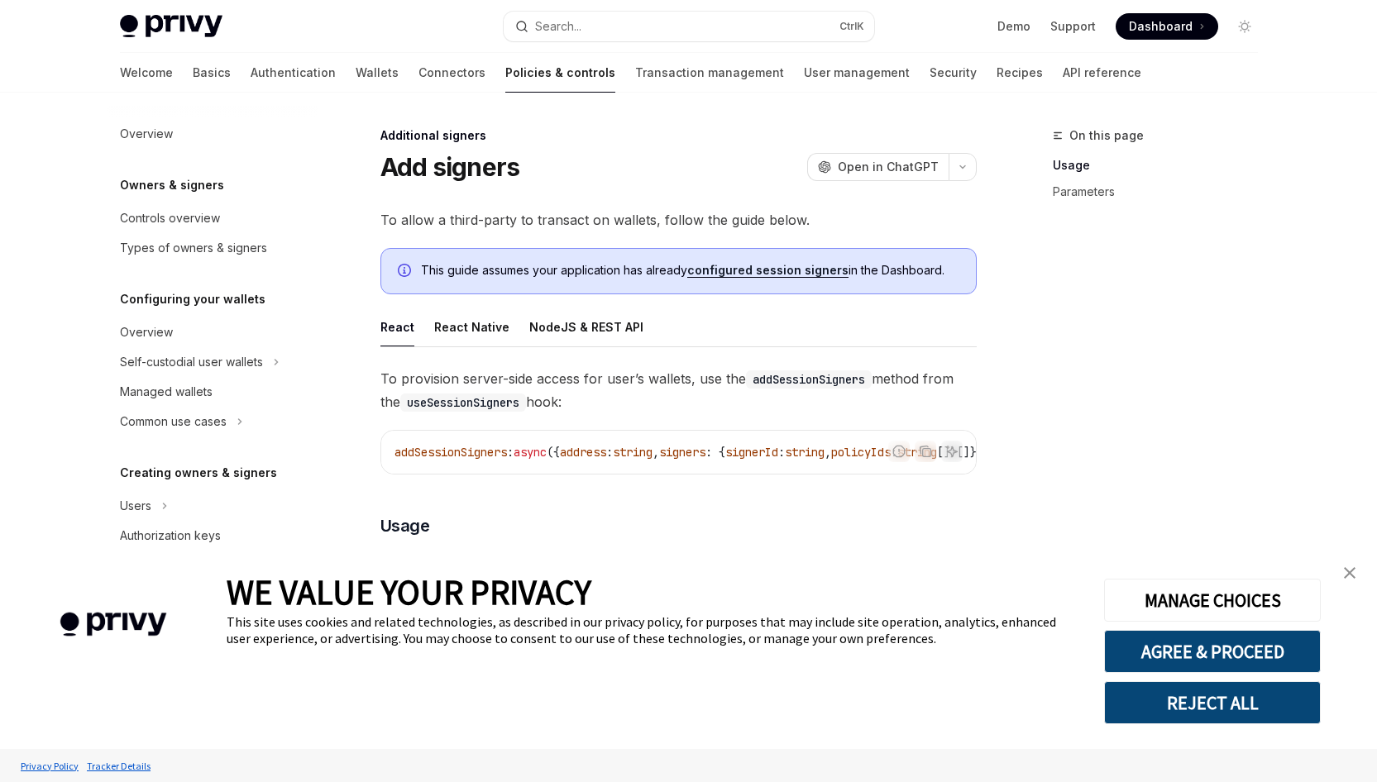  Describe the element at coordinates (1160, 26) in the screenshot. I see `span: Dashboard` at that location.